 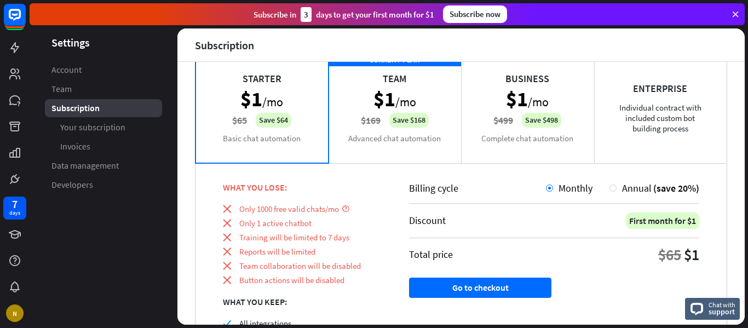 I want to click on span: Subscription, so click(x=76, y=108).